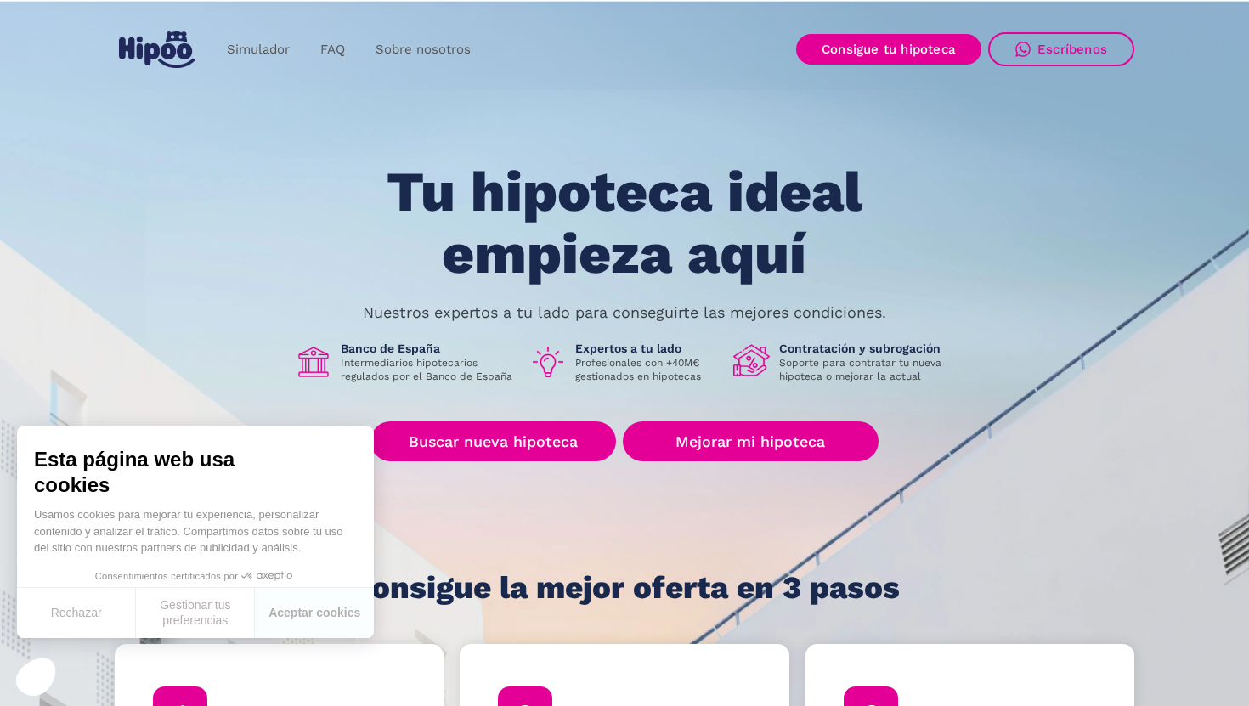 The height and width of the screenshot is (706, 1249). Describe the element at coordinates (156, 49) in the screenshot. I see `a: home` at that location.